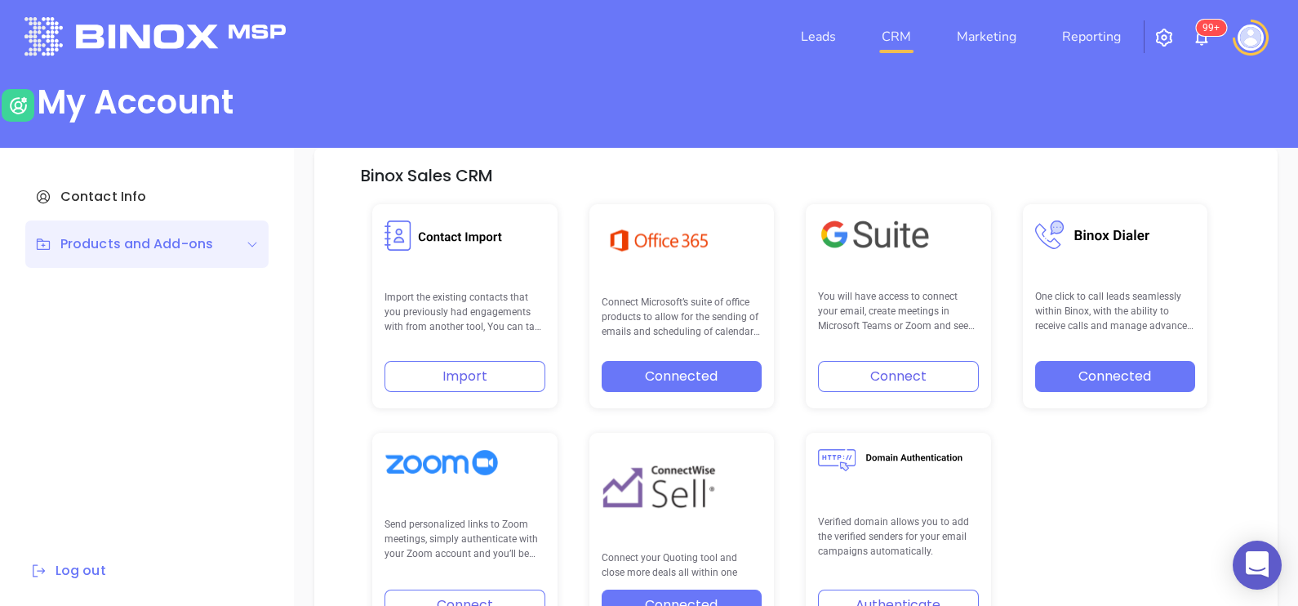  Describe the element at coordinates (1211, 28) in the screenshot. I see `sup: 100` at that location.